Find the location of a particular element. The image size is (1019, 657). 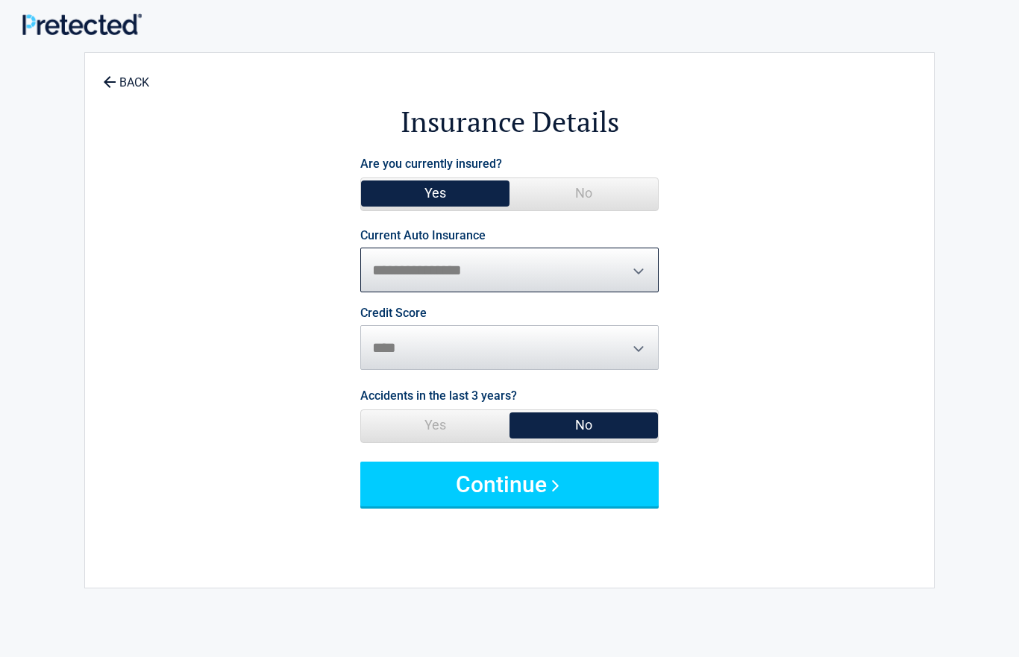

a: BACK is located at coordinates (126, 75).